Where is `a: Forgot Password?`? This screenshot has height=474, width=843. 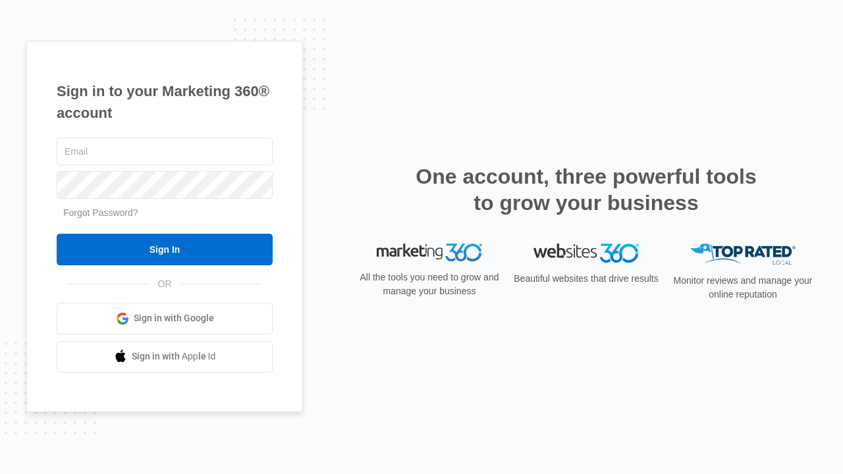 a: Forgot Password? is located at coordinates (101, 213).